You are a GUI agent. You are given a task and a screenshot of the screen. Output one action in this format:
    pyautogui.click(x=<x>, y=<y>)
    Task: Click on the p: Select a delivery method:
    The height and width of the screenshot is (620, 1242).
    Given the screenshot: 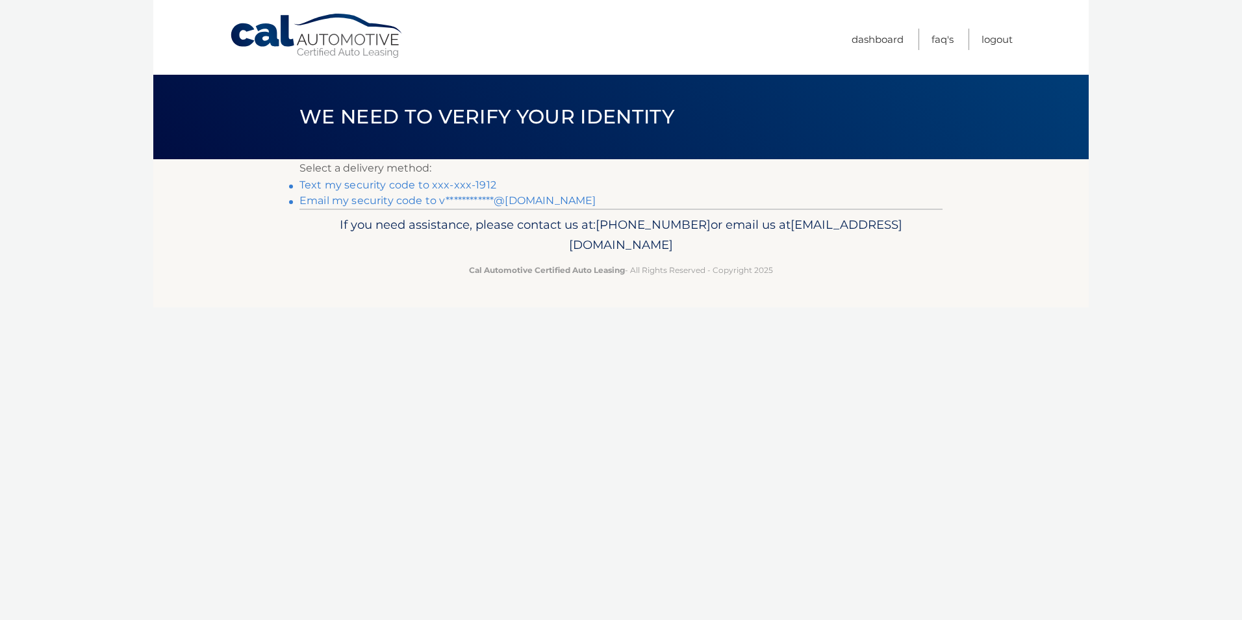 What is the action you would take?
    pyautogui.click(x=621, y=168)
    